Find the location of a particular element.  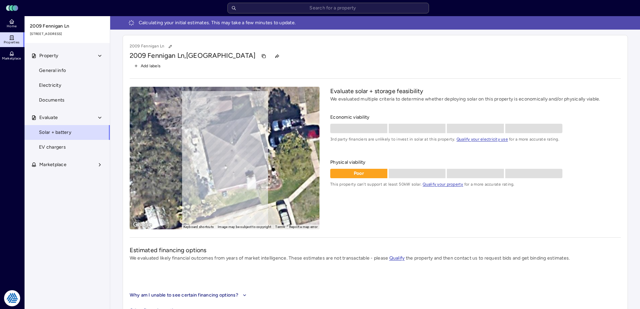

span: Home is located at coordinates (11, 26).